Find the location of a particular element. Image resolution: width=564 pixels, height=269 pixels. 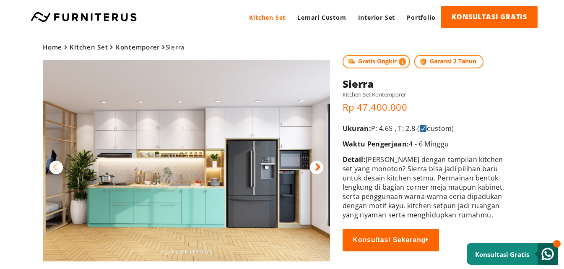

span: Gratis Ongkir is located at coordinates (377, 62).